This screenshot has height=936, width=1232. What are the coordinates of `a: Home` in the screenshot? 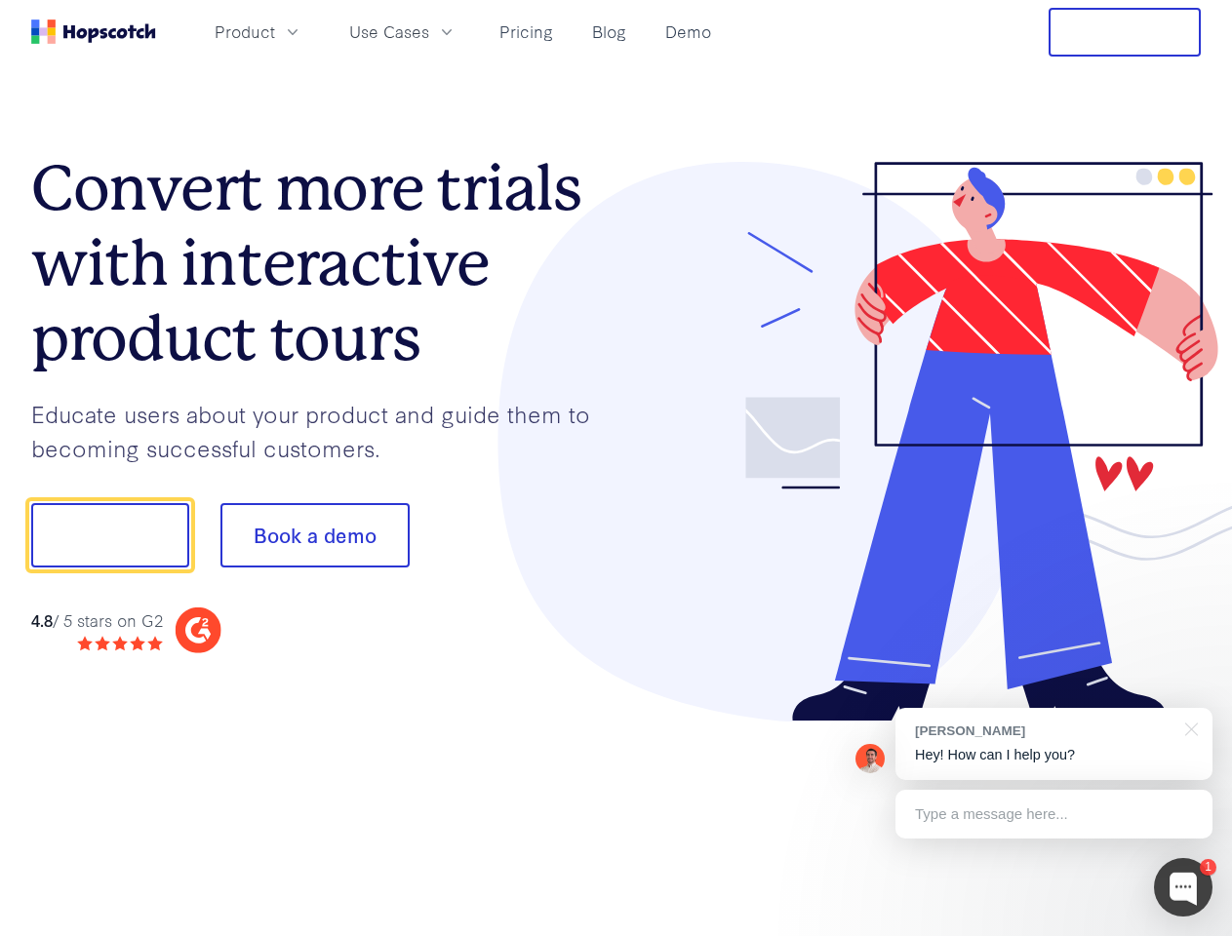 It's located at (94, 31).